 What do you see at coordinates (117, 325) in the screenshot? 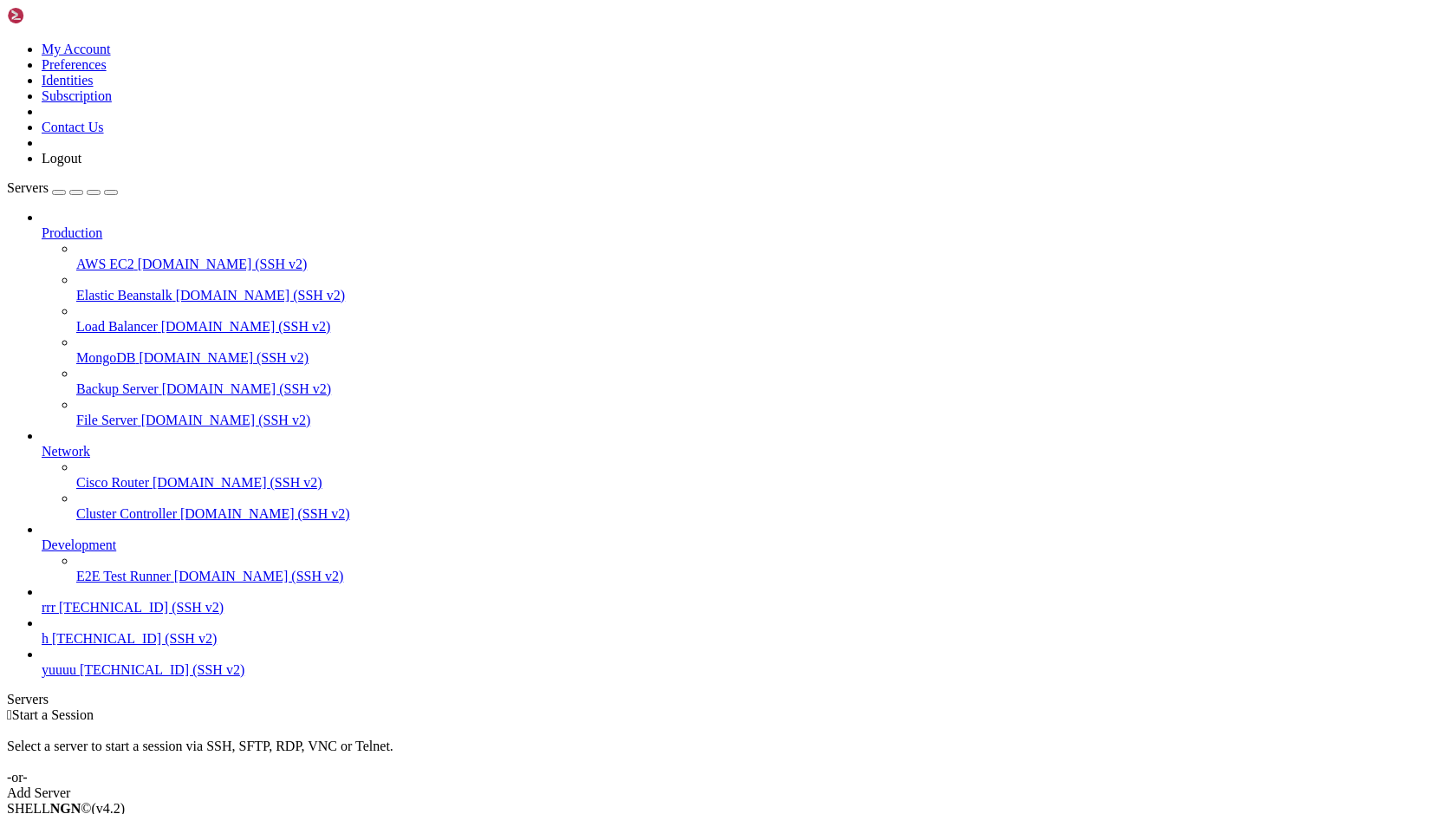
I see `span: Load Balancer` at bounding box center [117, 325].